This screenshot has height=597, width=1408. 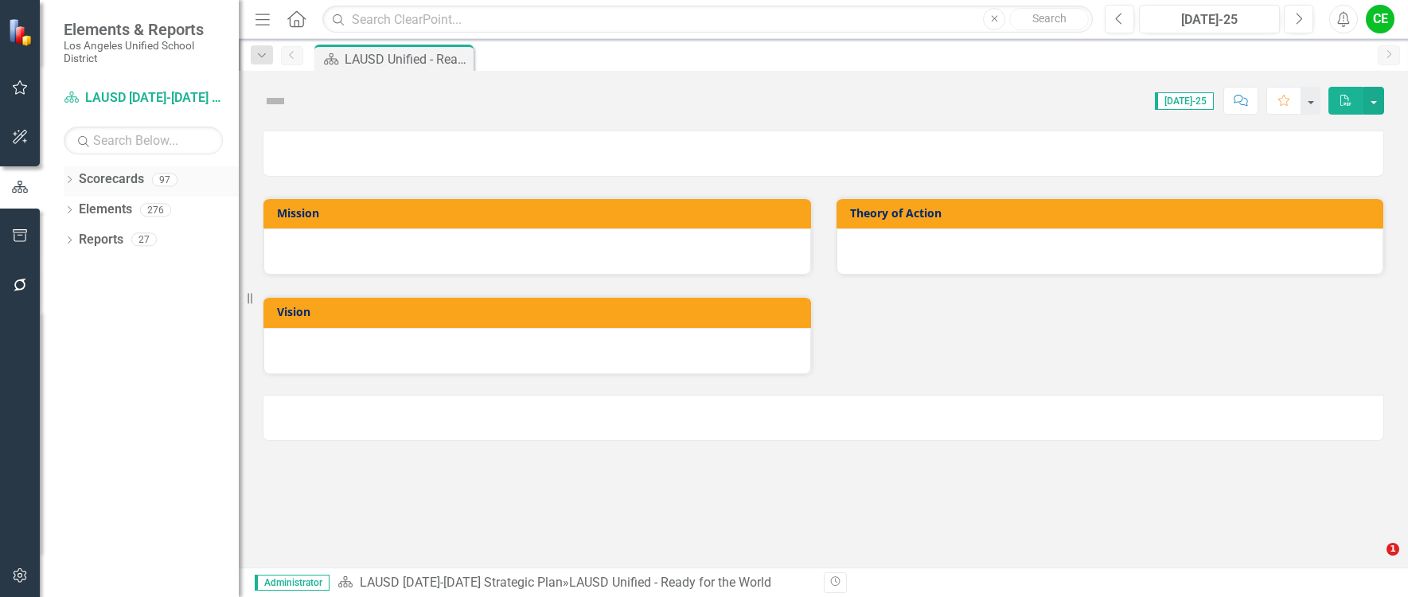 I want to click on a: Reports, so click(x=101, y=240).